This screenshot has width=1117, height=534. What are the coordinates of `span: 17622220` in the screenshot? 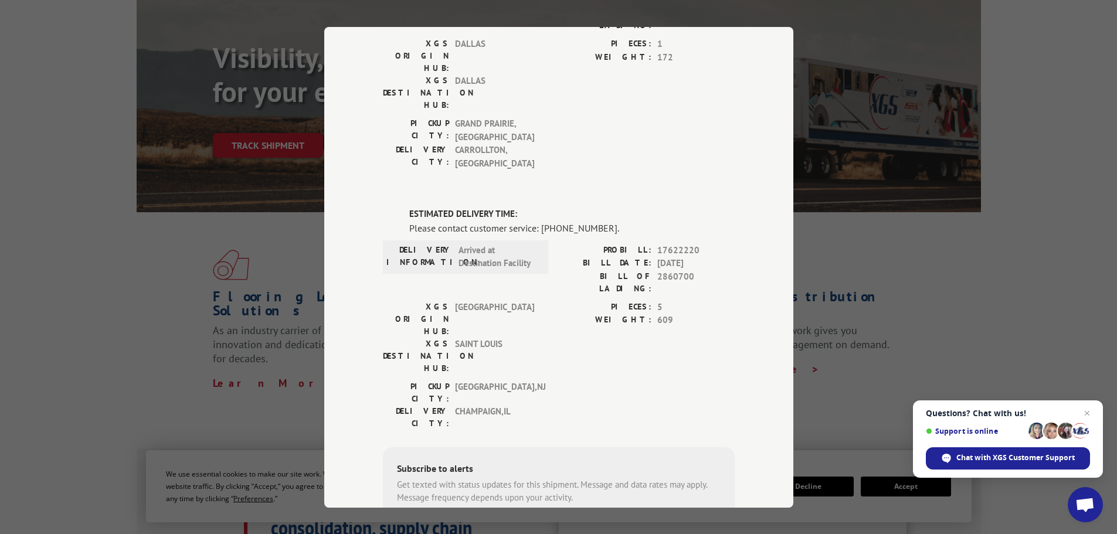 It's located at (696, 250).